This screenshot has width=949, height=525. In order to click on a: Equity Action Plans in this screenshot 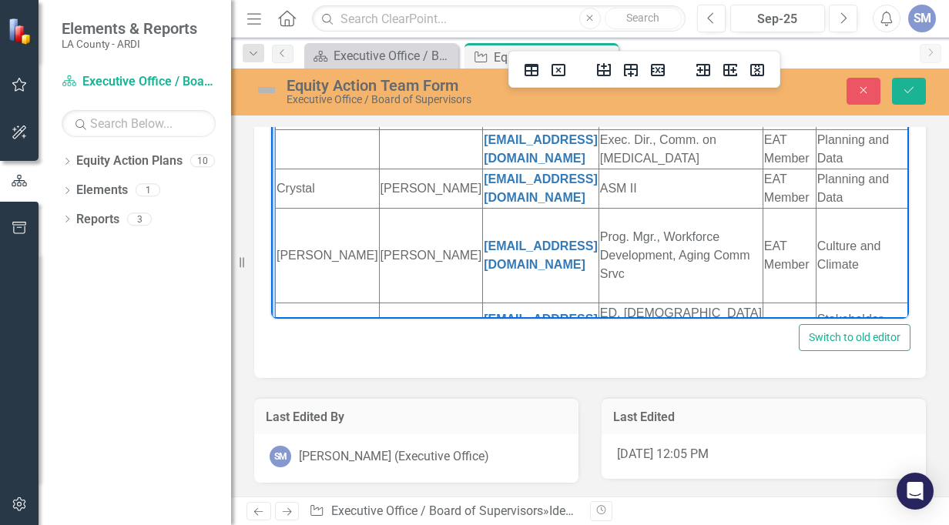, I will do `click(129, 161)`.